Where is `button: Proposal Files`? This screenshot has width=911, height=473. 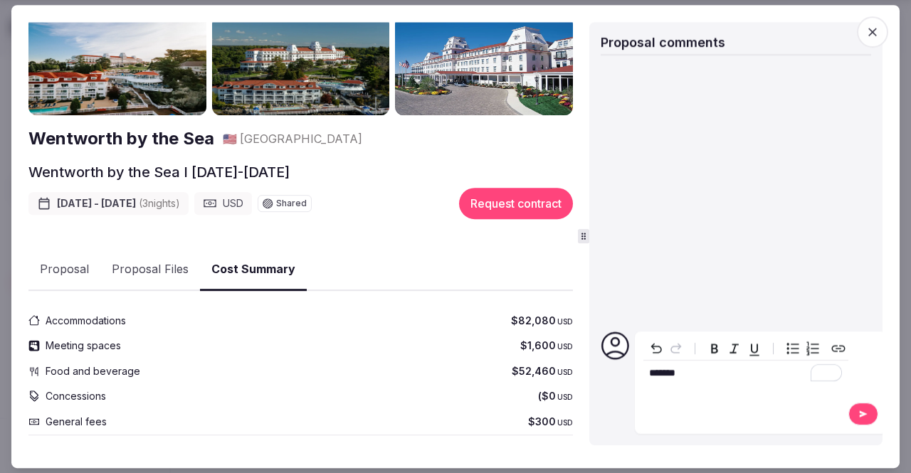 button: Proposal Files is located at coordinates (150, 270).